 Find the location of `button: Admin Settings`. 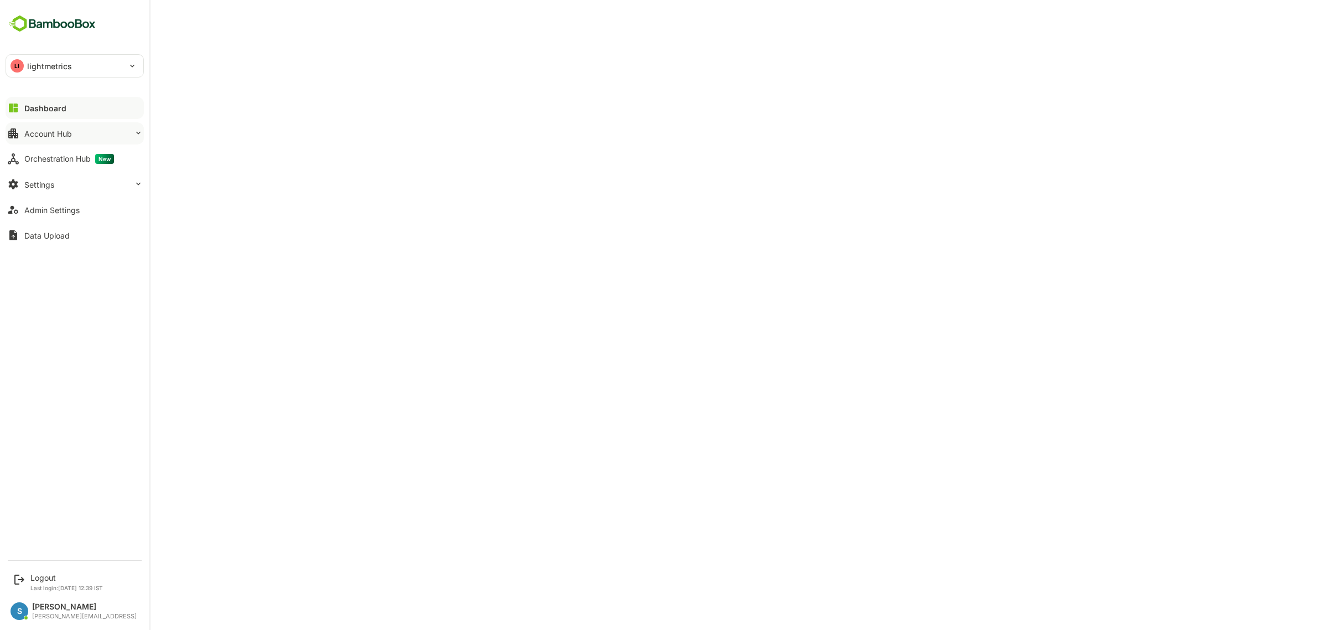

button: Admin Settings is located at coordinates (75, 210).